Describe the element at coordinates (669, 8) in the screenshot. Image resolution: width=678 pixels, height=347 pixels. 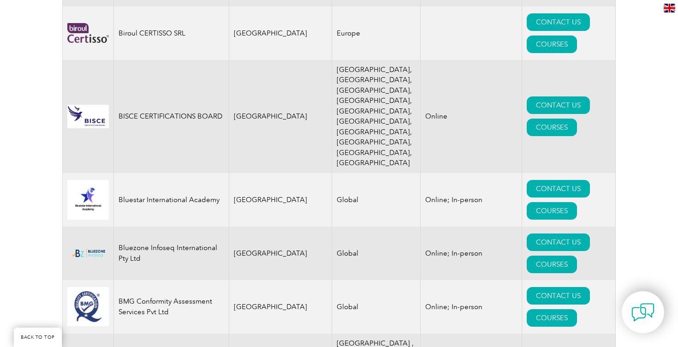
I see `img: en` at that location.